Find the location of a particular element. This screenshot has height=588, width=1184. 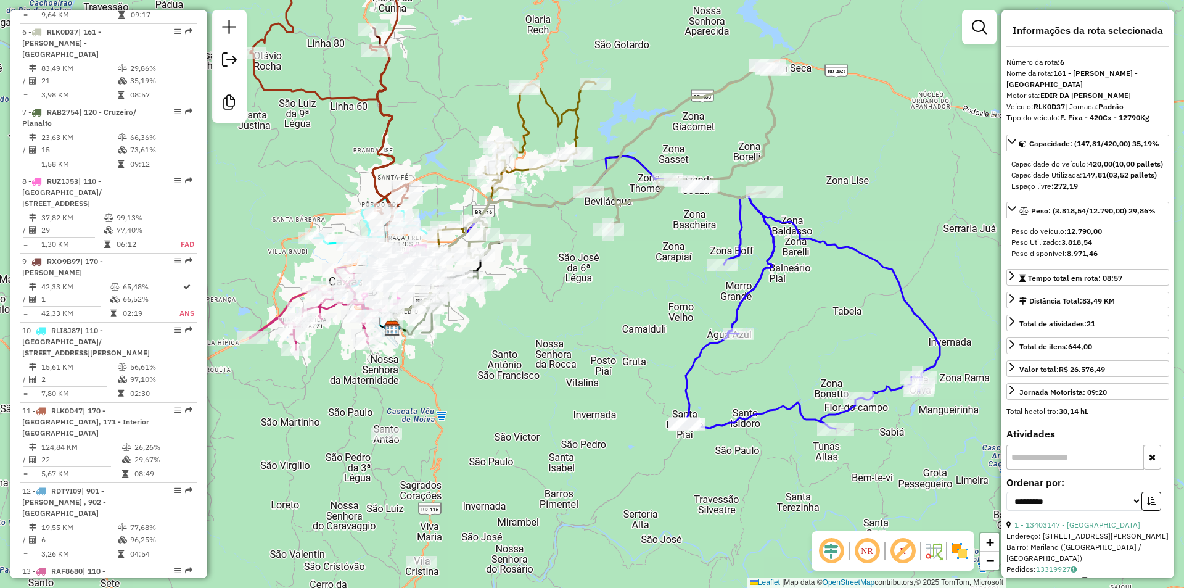

td: 96,25% is located at coordinates (160, 540).